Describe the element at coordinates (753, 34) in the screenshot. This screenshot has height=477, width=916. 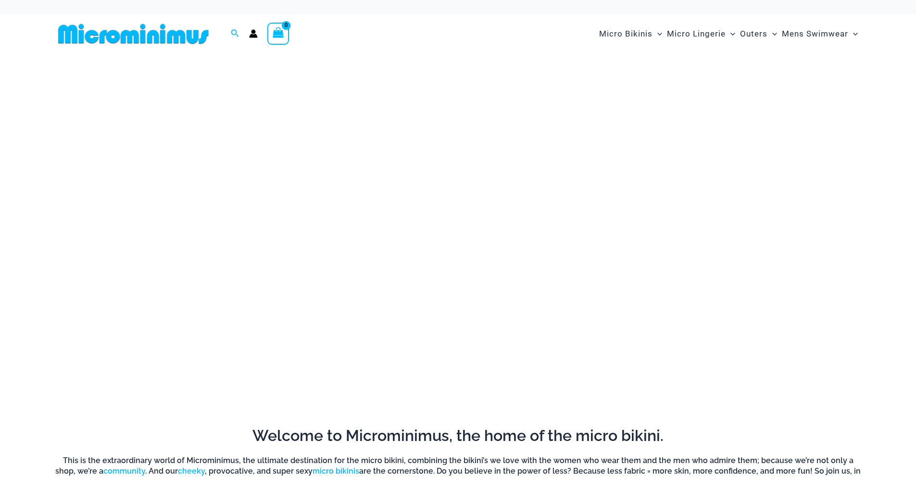
I see `span: Outers` at that location.